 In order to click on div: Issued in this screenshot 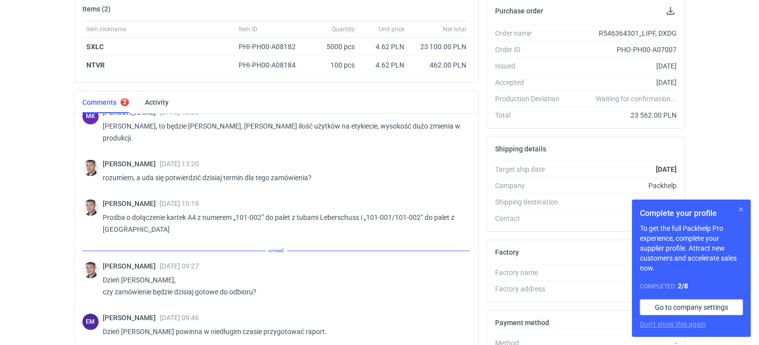, I will do `click(531, 66)`.